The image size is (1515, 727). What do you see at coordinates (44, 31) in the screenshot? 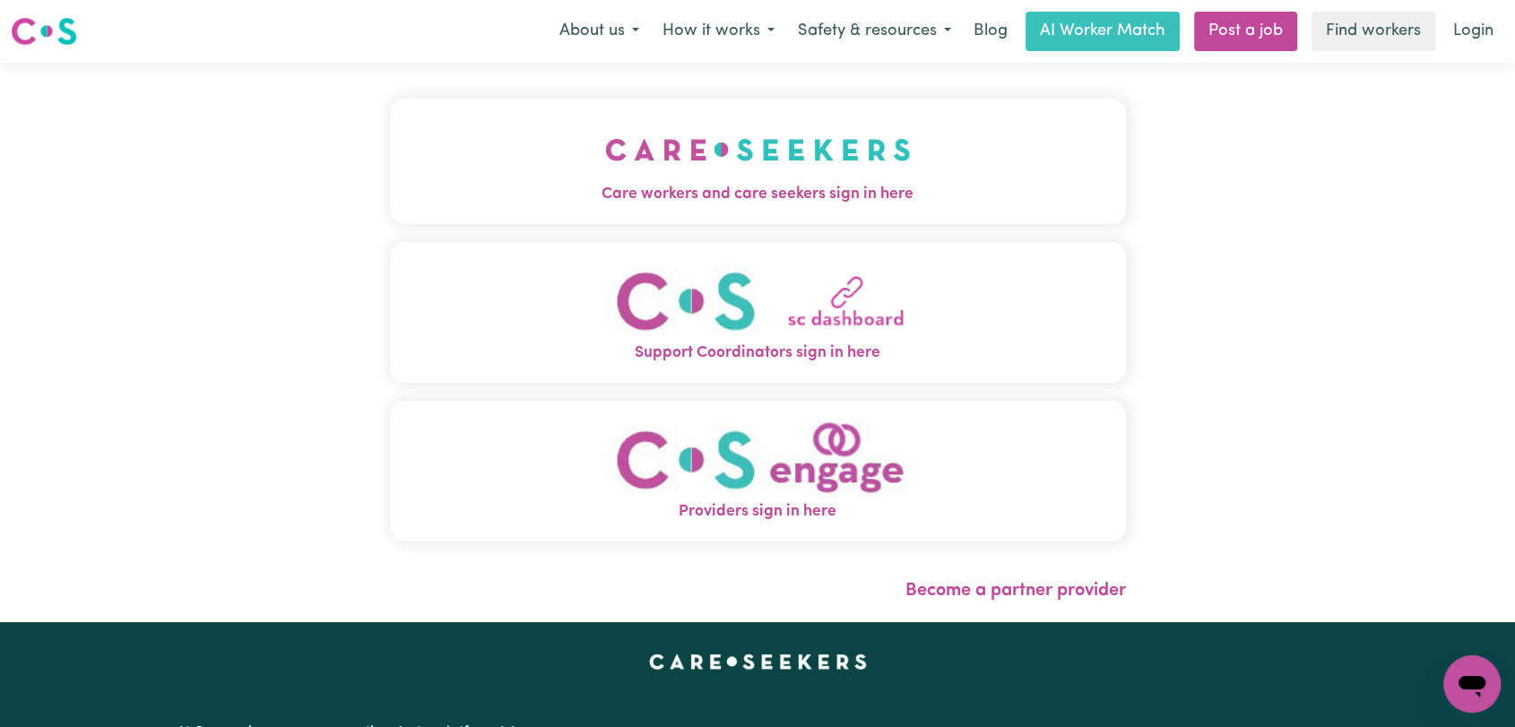
I see `img: Careseekers logo` at bounding box center [44, 31].